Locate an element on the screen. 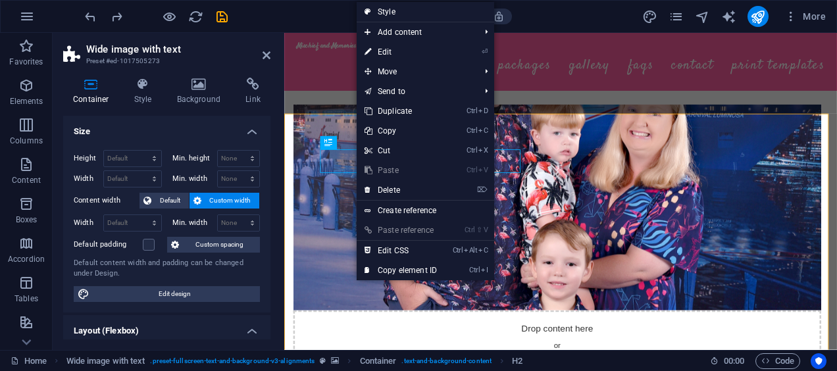 This screenshot has height=371, width=837. p: Boxes is located at coordinates (26, 220).